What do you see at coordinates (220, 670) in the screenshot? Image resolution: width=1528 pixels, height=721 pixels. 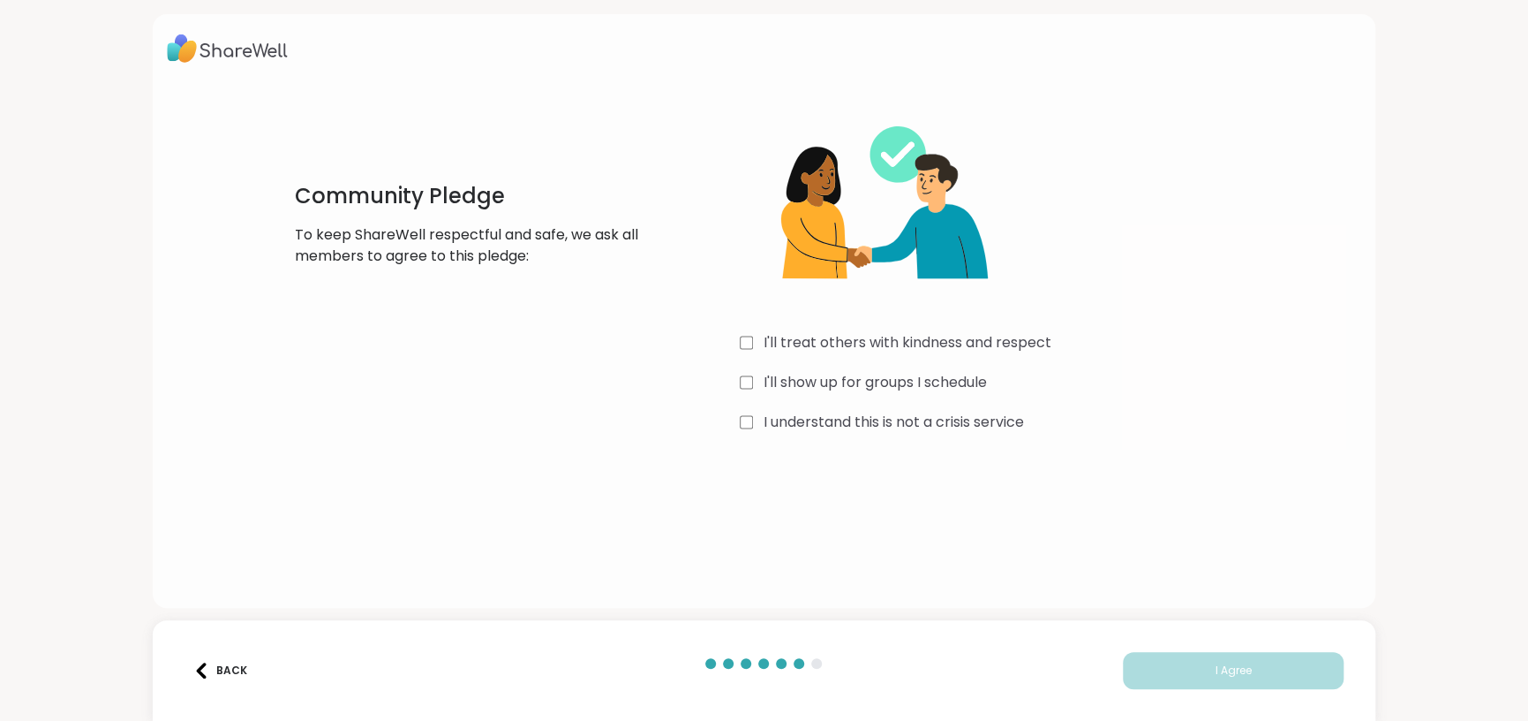 I see `button: Back` at bounding box center [220, 670].